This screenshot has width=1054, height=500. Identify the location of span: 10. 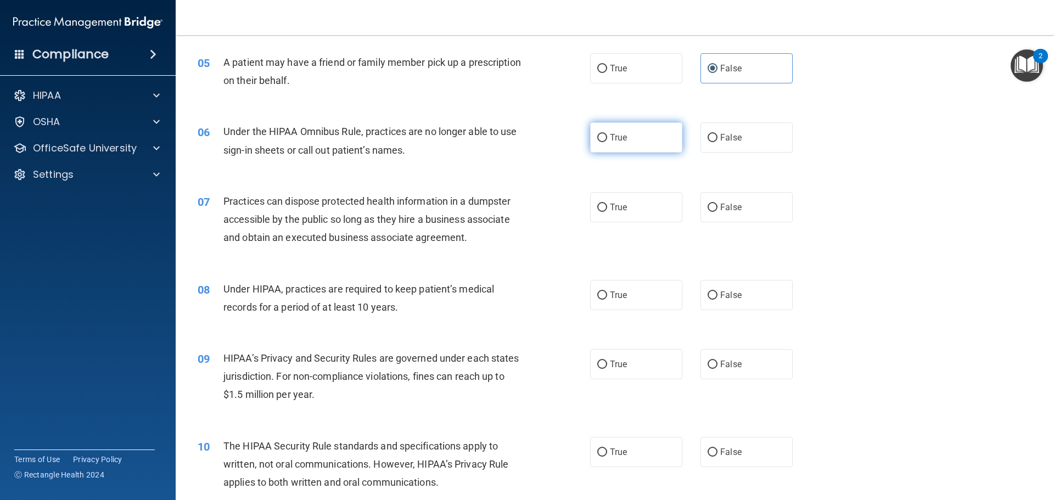
(204, 447).